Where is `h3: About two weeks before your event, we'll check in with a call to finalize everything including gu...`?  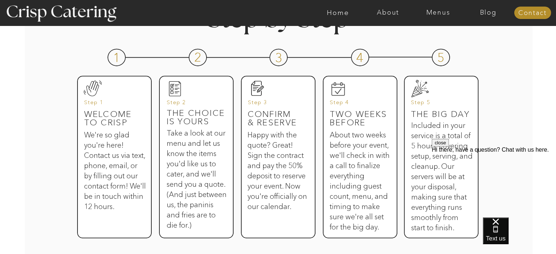 h3: About two weeks before your event, we'll check in with a call to finalize everything including gu... is located at coordinates (359, 179).